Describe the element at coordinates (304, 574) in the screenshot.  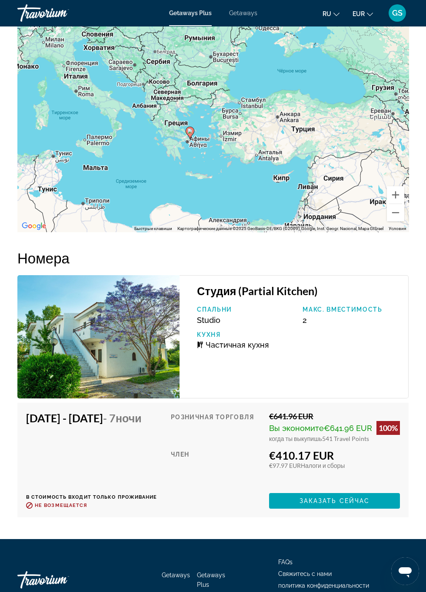
I see `span: Свяжитесь с нами` at that location.